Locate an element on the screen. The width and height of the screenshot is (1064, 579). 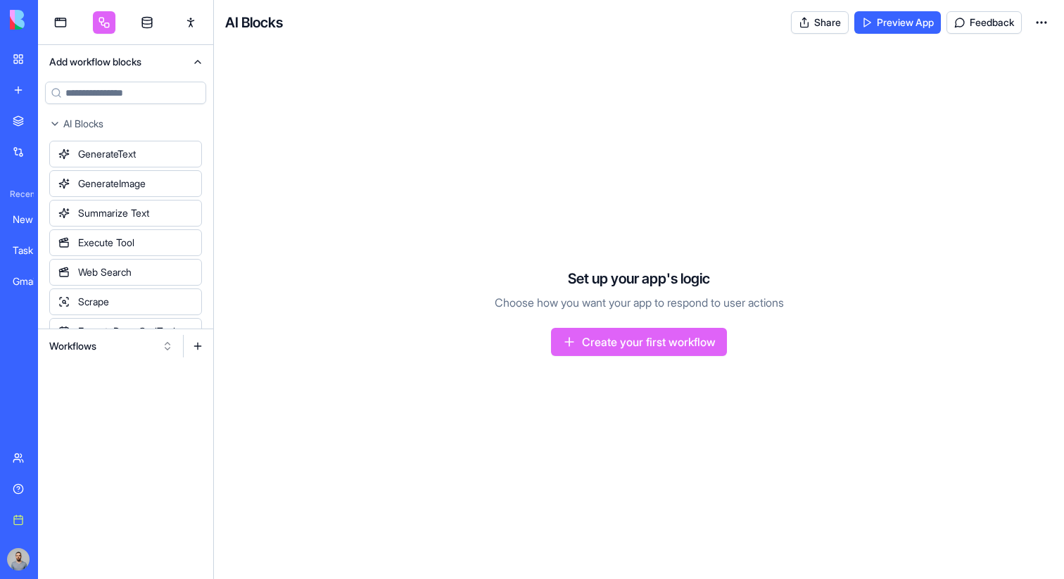
button: AI Blocks is located at coordinates (125, 124).